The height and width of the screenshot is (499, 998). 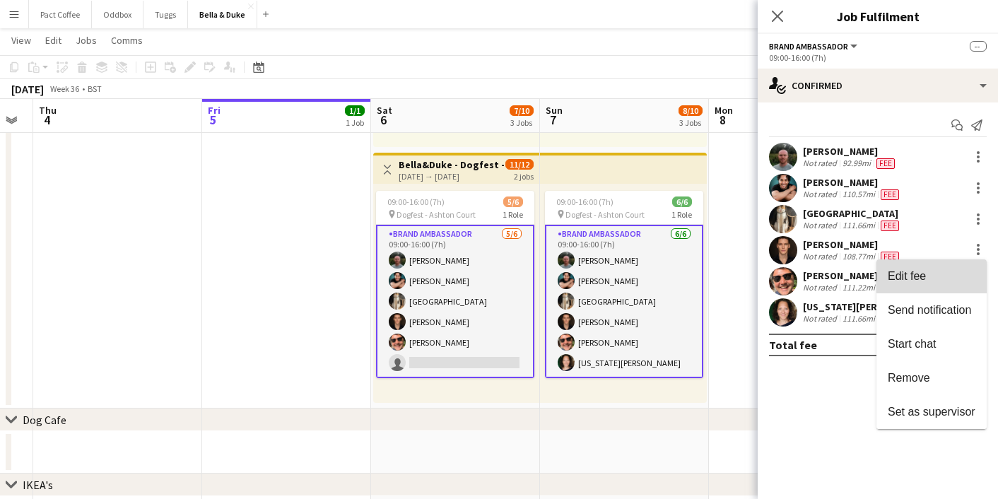 What do you see at coordinates (929, 310) in the screenshot?
I see `span: Send notification` at bounding box center [929, 310].